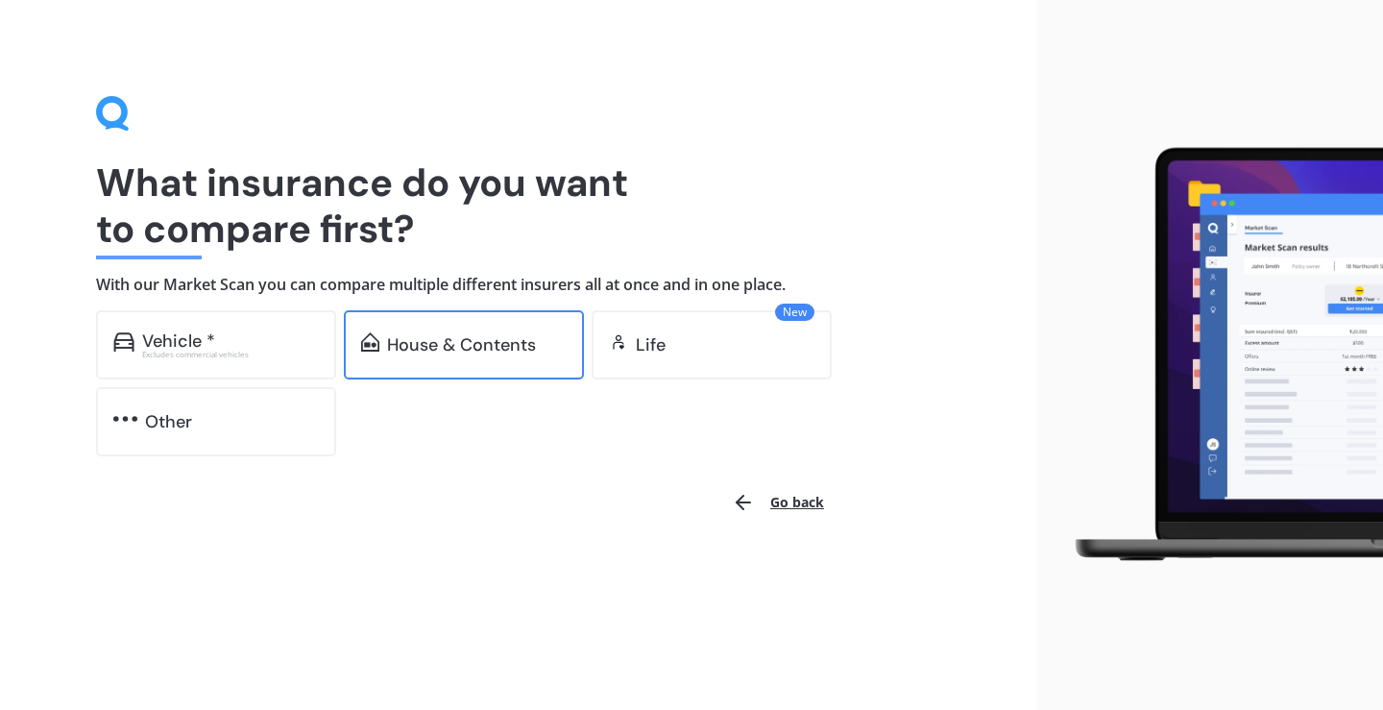  What do you see at coordinates (125, 419) in the screenshot?
I see `img: other.81dba5aafe580aa69f38.svg` at bounding box center [125, 419].